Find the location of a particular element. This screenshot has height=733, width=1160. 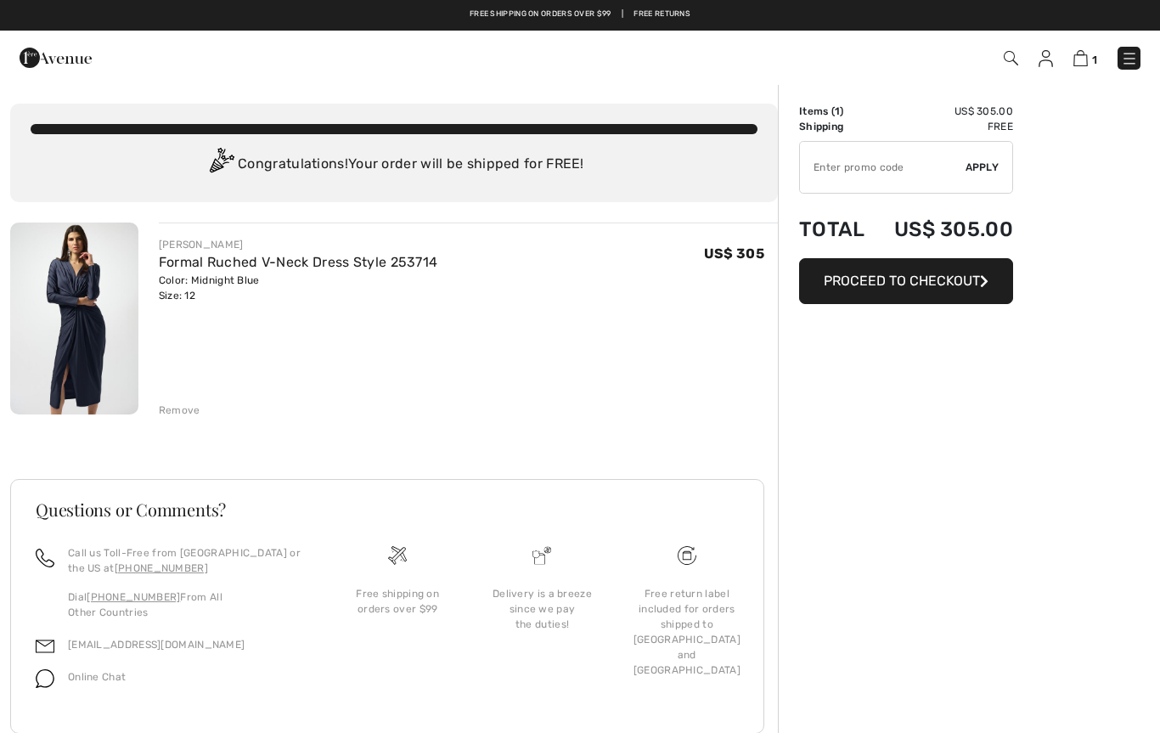

td: Total is located at coordinates (837, 229).